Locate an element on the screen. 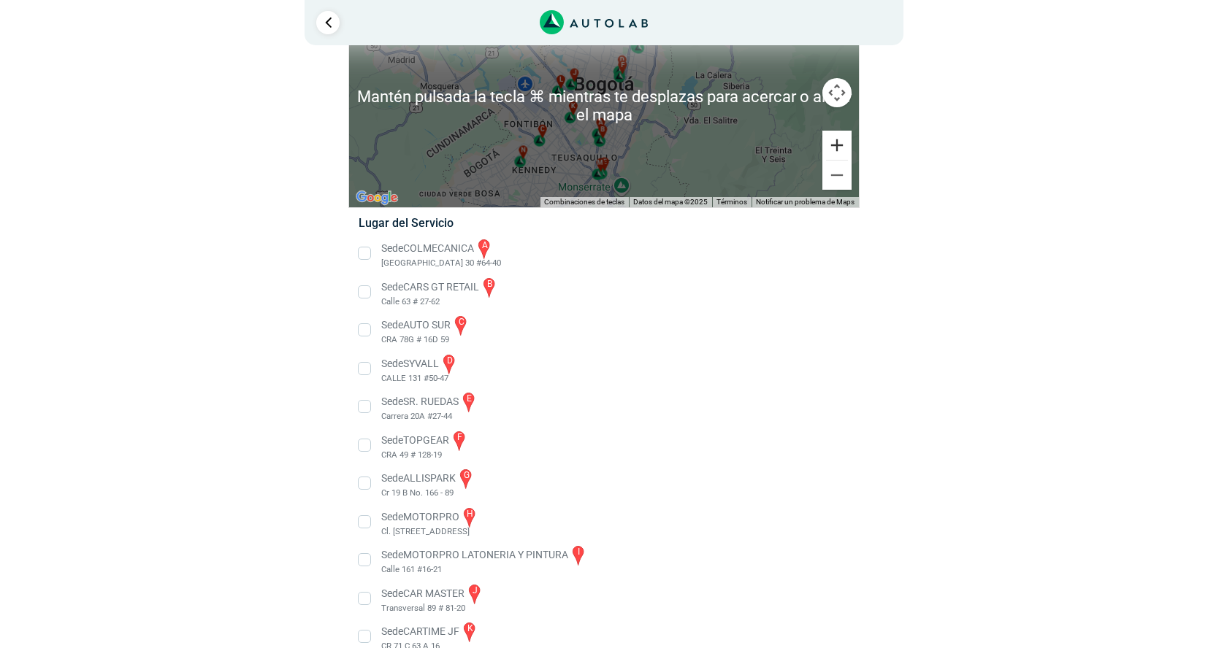  button: Combinaciones de teclas is located at coordinates (584, 202).